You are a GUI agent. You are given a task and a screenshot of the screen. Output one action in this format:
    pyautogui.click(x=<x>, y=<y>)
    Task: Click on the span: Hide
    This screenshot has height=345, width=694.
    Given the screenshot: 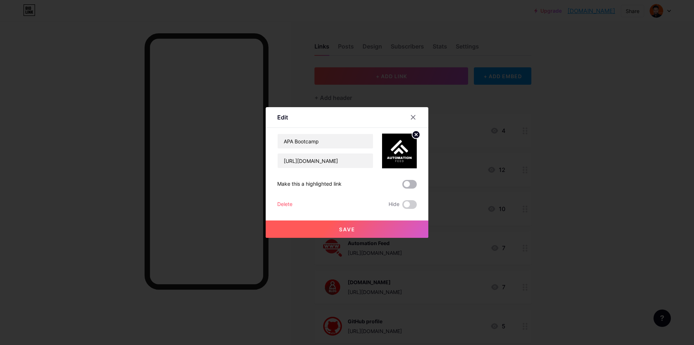 What is the action you would take?
    pyautogui.click(x=394, y=204)
    